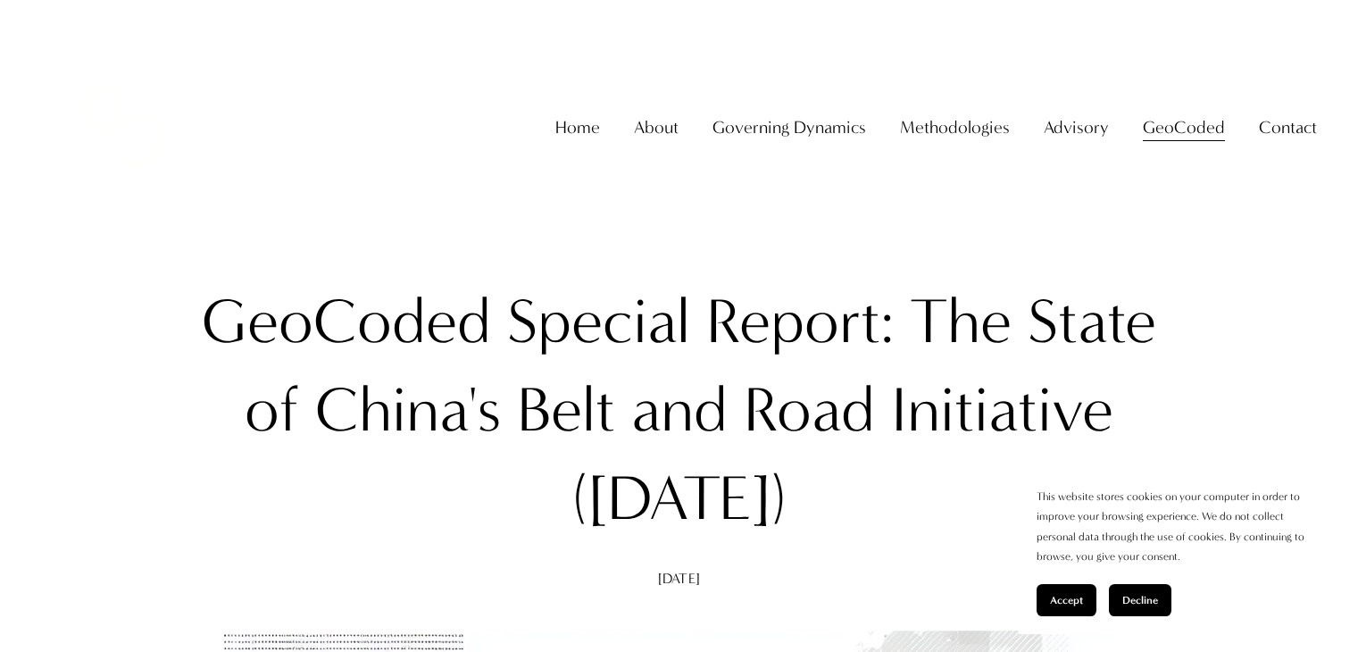  Describe the element at coordinates (1180, 526) in the screenshot. I see `p: This website stores cookies on your computer in order to improve your browsing experience. We do ...` at that location.